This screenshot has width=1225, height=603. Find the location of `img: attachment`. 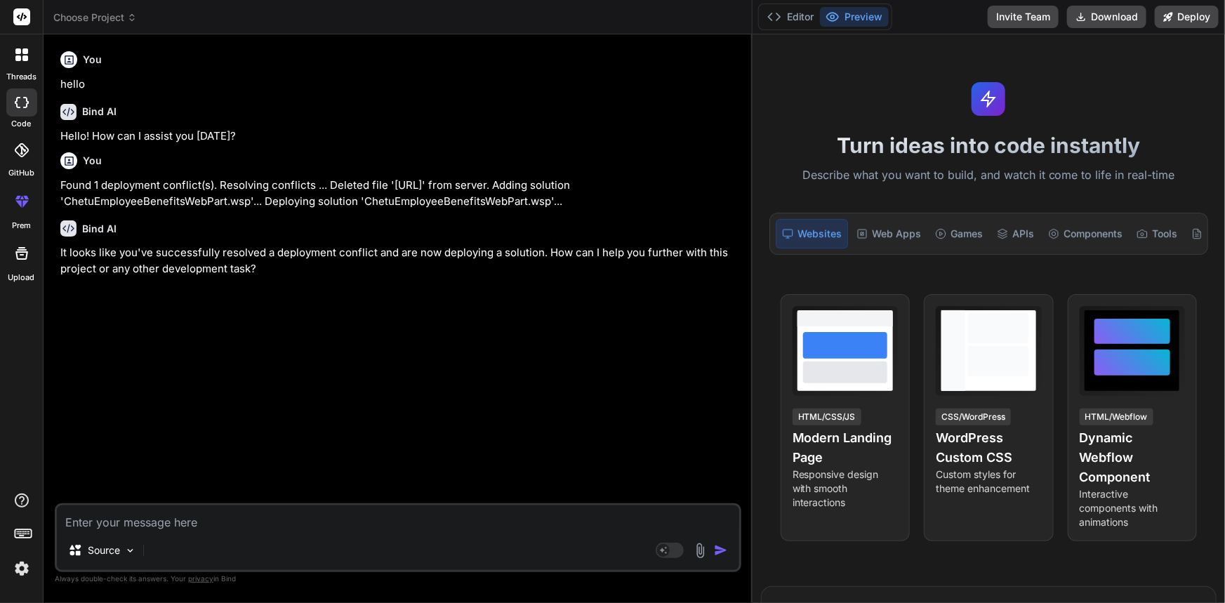

img: attachment is located at coordinates (700, 550).